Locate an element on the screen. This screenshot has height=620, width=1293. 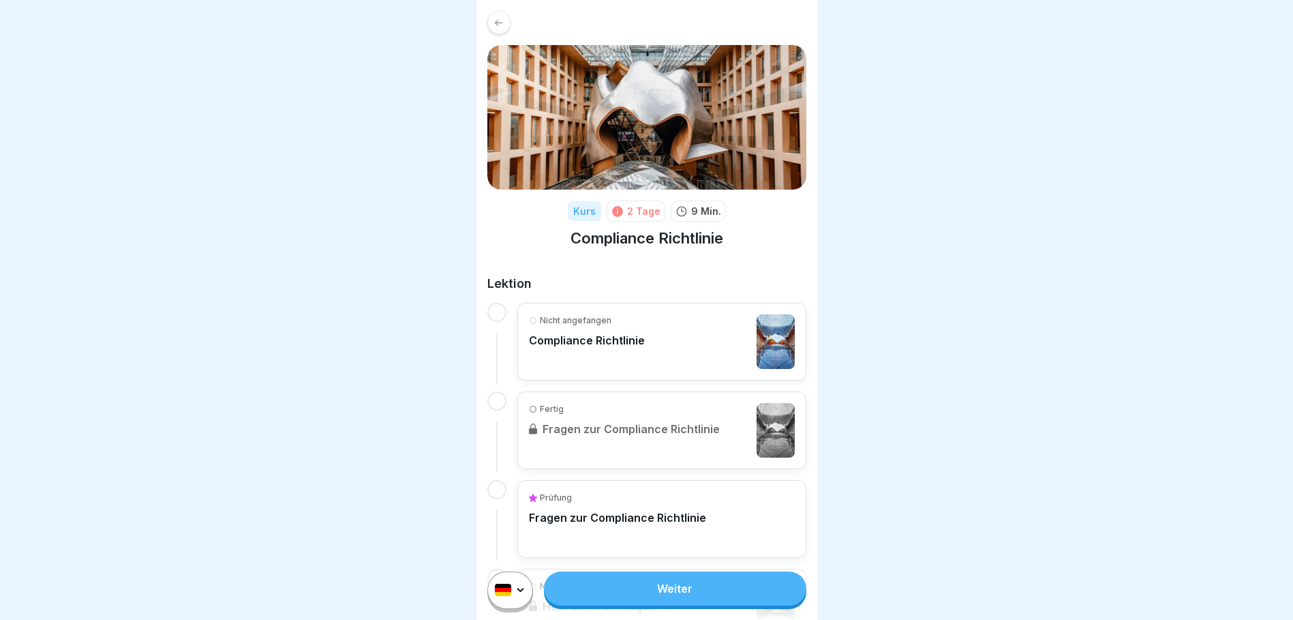
a: PrüfungFragen zur Compliance Richtlinie is located at coordinates (662, 519).